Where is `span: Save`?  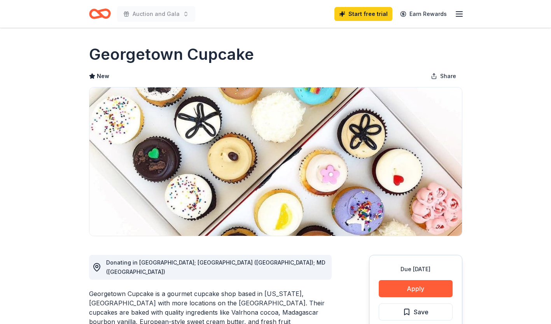
span: Save is located at coordinates (421, 312).